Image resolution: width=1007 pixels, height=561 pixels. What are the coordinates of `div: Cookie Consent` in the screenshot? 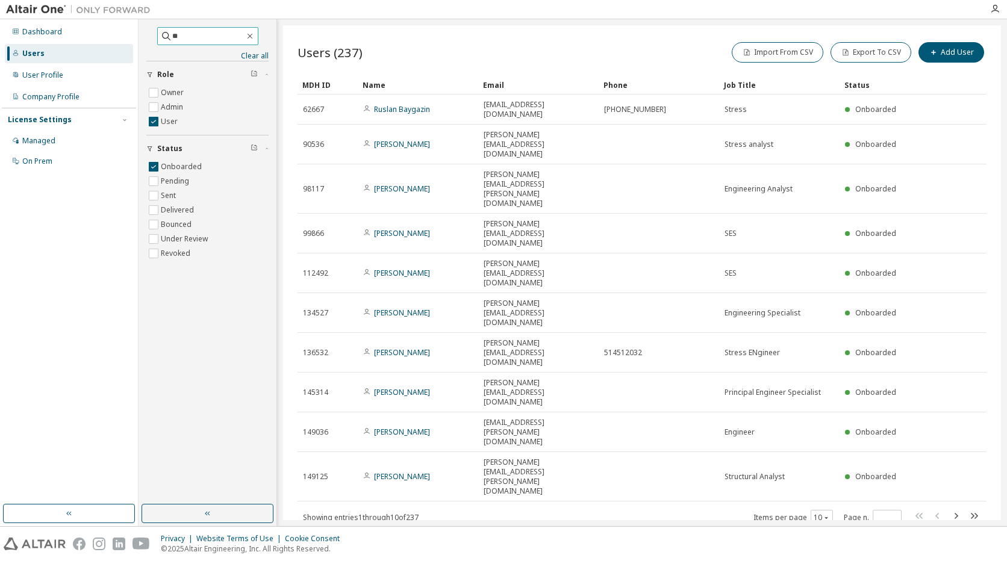 It's located at (316, 539).